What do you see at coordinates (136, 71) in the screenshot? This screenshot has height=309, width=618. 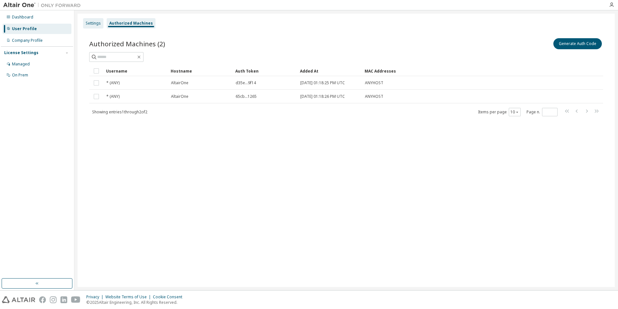 I see `div: Username` at bounding box center [136, 71].